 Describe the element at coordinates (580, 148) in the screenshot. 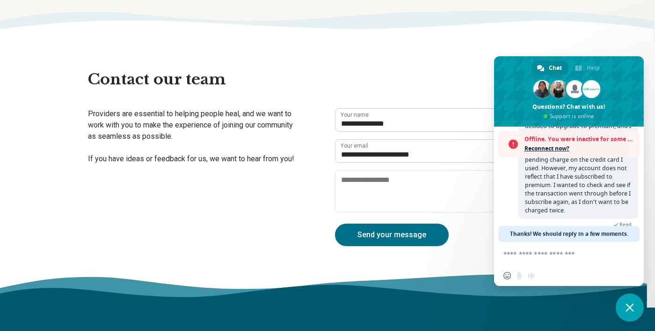

I see `span: Reconnect now?` at that location.